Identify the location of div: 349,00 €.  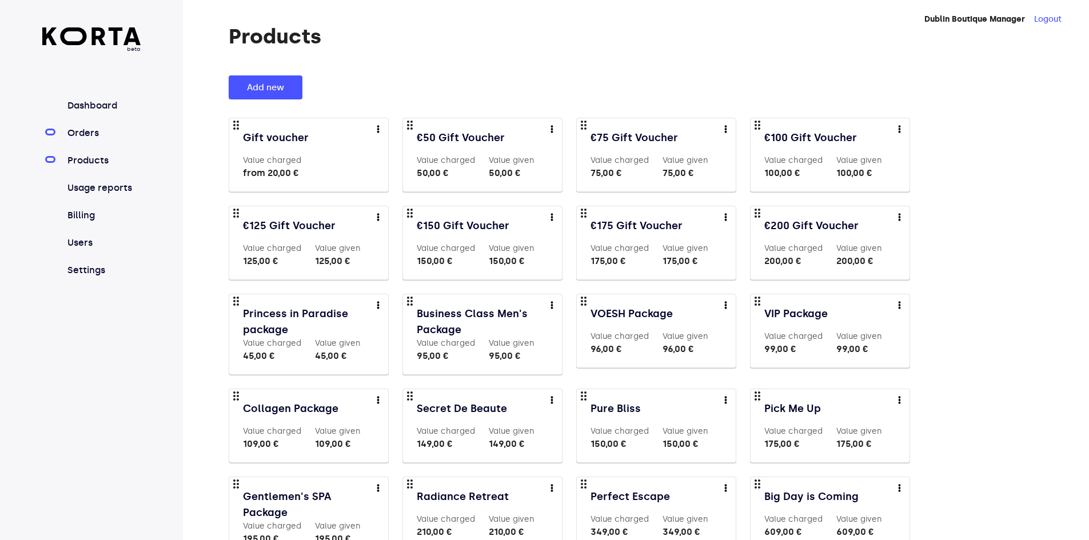
(685, 532).